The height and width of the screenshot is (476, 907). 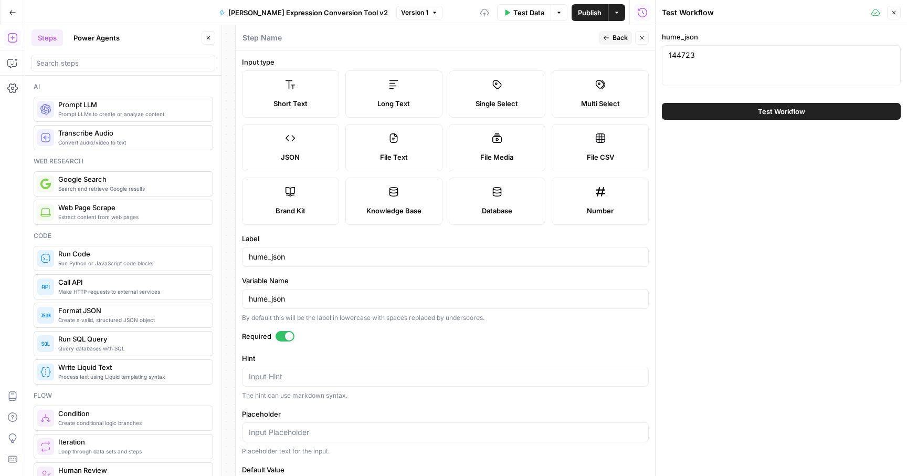 What do you see at coordinates (131, 114) in the screenshot?
I see `span: Prompt LLMs to create or analyze content` at bounding box center [131, 114].